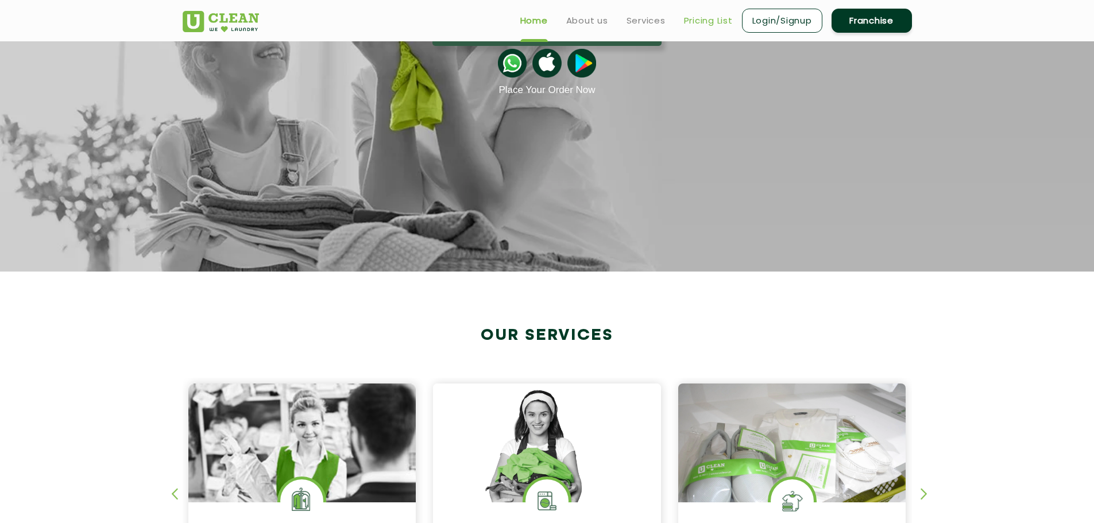 Image resolution: width=1094 pixels, height=523 pixels. I want to click on img: UClean Laundry and Dry Cleaning, so click(220, 21).